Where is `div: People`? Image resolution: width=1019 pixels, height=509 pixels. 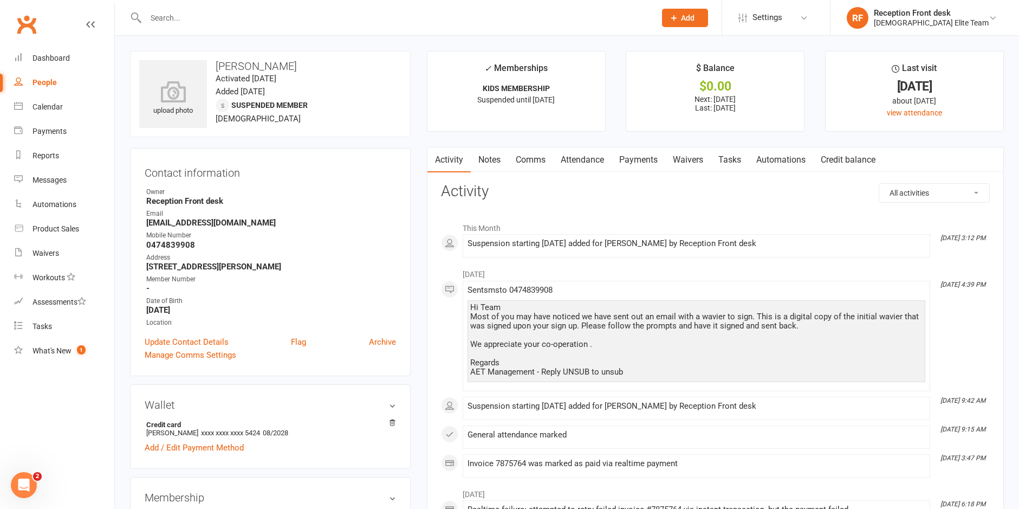 div: People is located at coordinates (44, 82).